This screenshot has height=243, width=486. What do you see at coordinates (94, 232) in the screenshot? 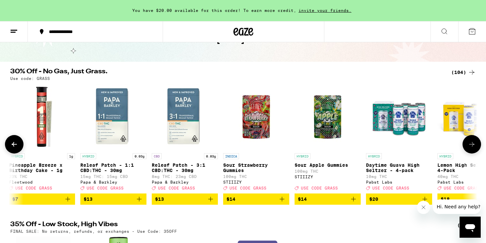
I see `p: FINAL SALE: No returns, refunds, or exchanges - Use Code: 35OFF` at bounding box center [94, 232].